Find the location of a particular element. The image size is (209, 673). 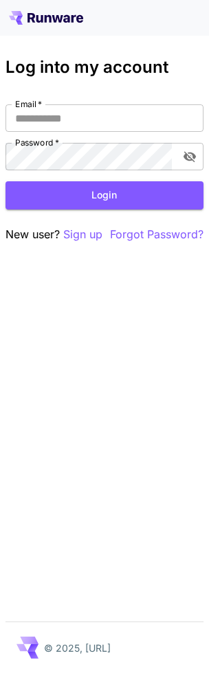

p: New user? is located at coordinates (54, 234).